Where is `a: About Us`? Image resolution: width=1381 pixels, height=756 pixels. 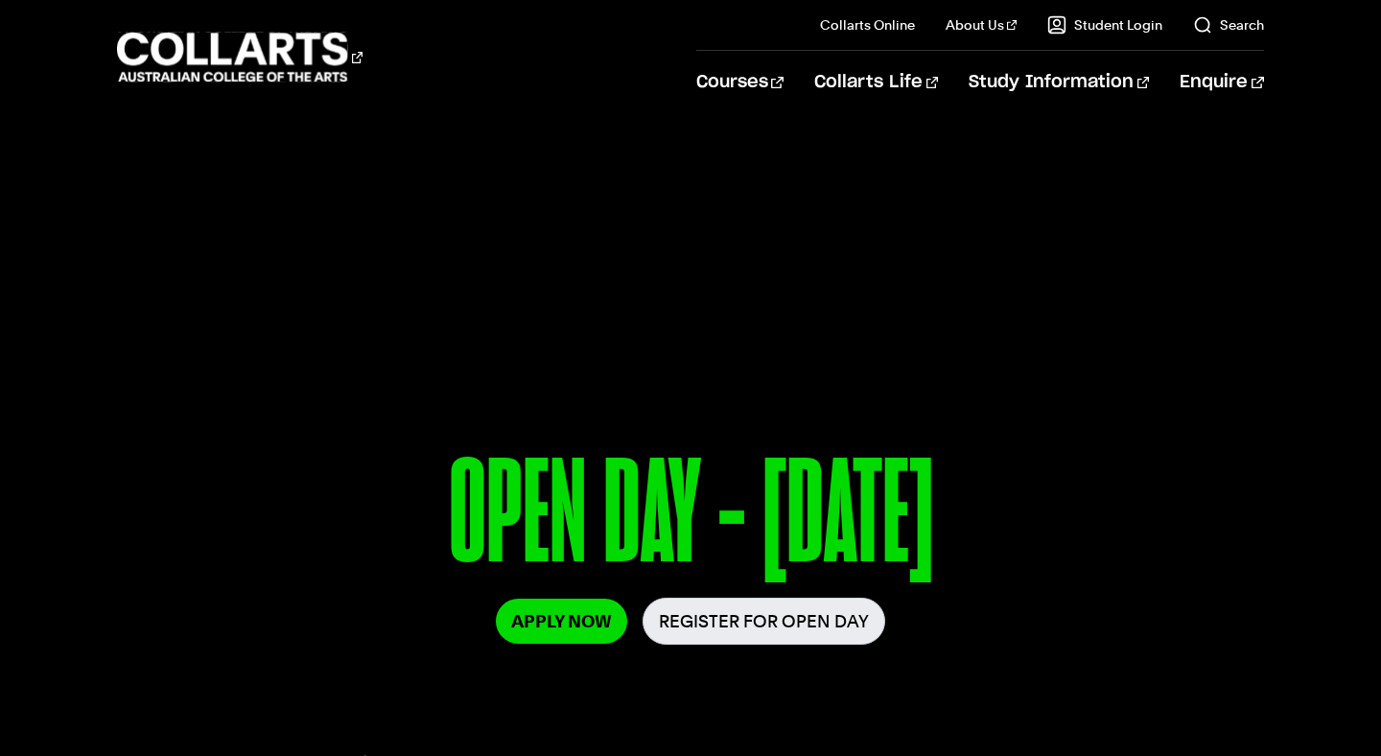
a: About Us is located at coordinates (981, 25).